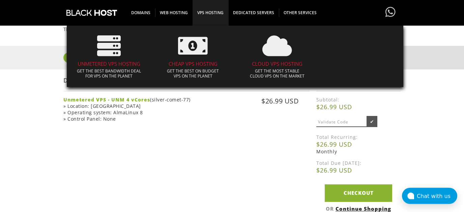 The height and width of the screenshot is (212, 464). Describe the element at coordinates (326, 151) in the screenshot. I see `span: Monthly` at that location.